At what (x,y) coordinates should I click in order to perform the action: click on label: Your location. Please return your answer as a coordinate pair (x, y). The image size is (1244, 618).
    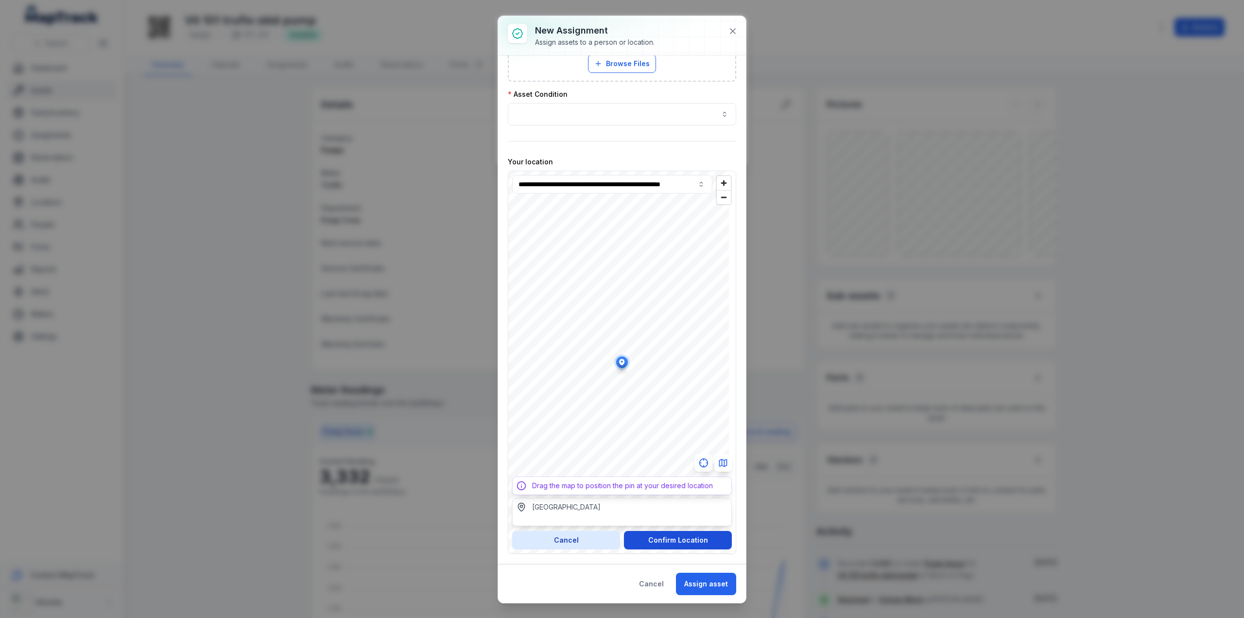
    Looking at the image, I should click on (530, 162).